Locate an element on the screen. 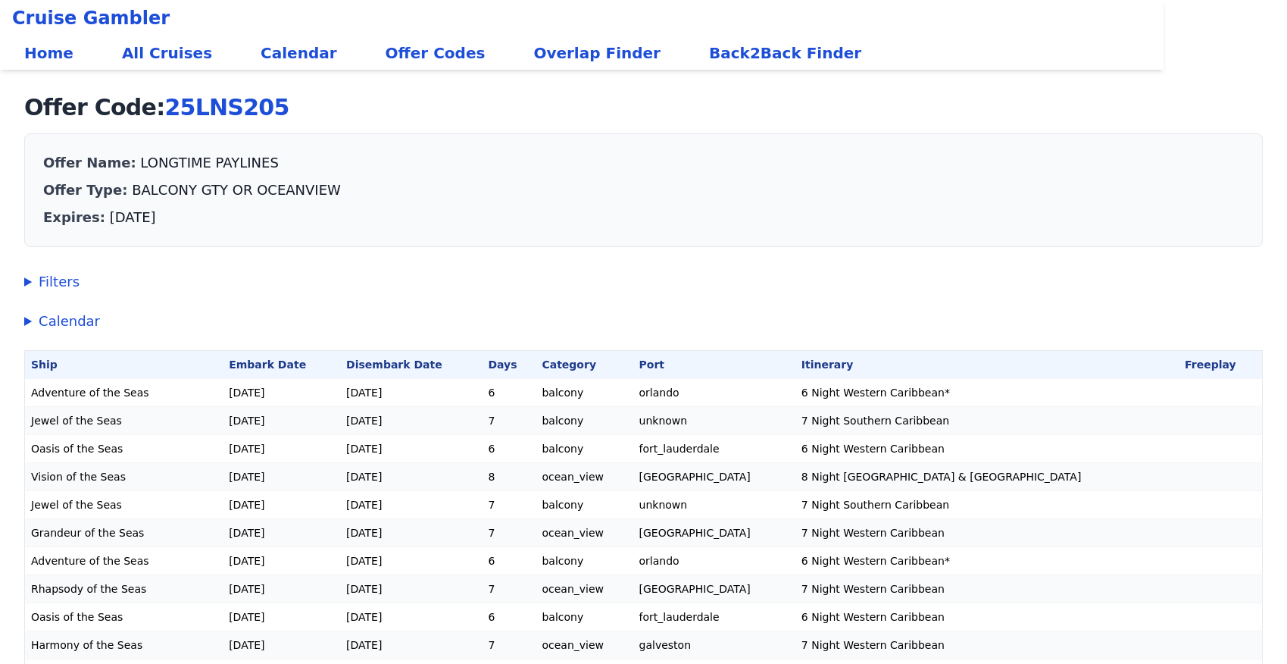 The image size is (1287, 664). span: Offer Type: is located at coordinates (85, 189).